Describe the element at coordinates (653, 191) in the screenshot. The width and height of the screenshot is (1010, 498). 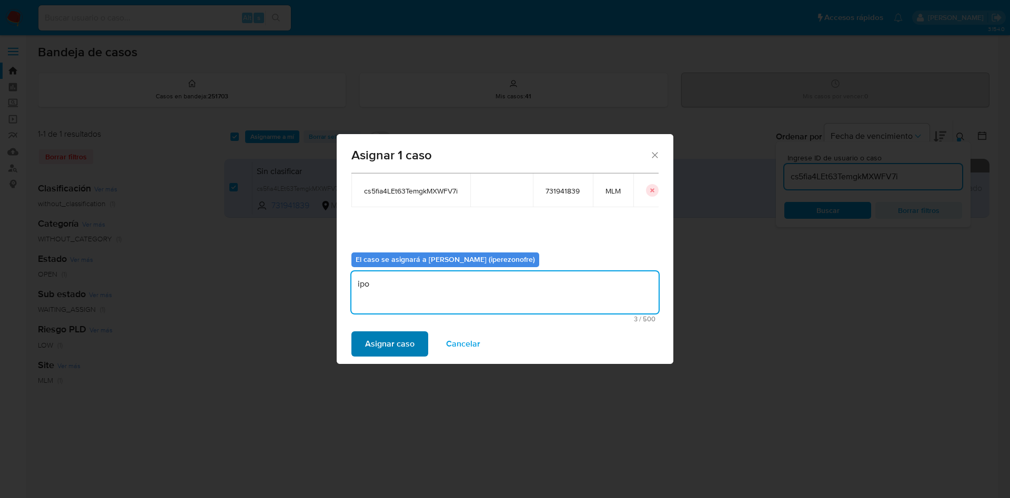
I see `button: icon-button` at that location.